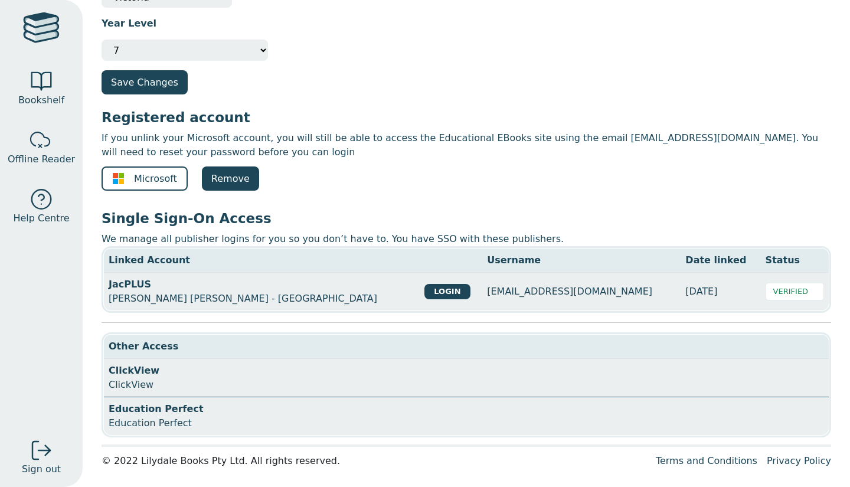 This screenshot has width=850, height=487. What do you see at coordinates (118, 178) in the screenshot?
I see `img: ms-symbollockup_mssymbol_19.svg` at bounding box center [118, 178].